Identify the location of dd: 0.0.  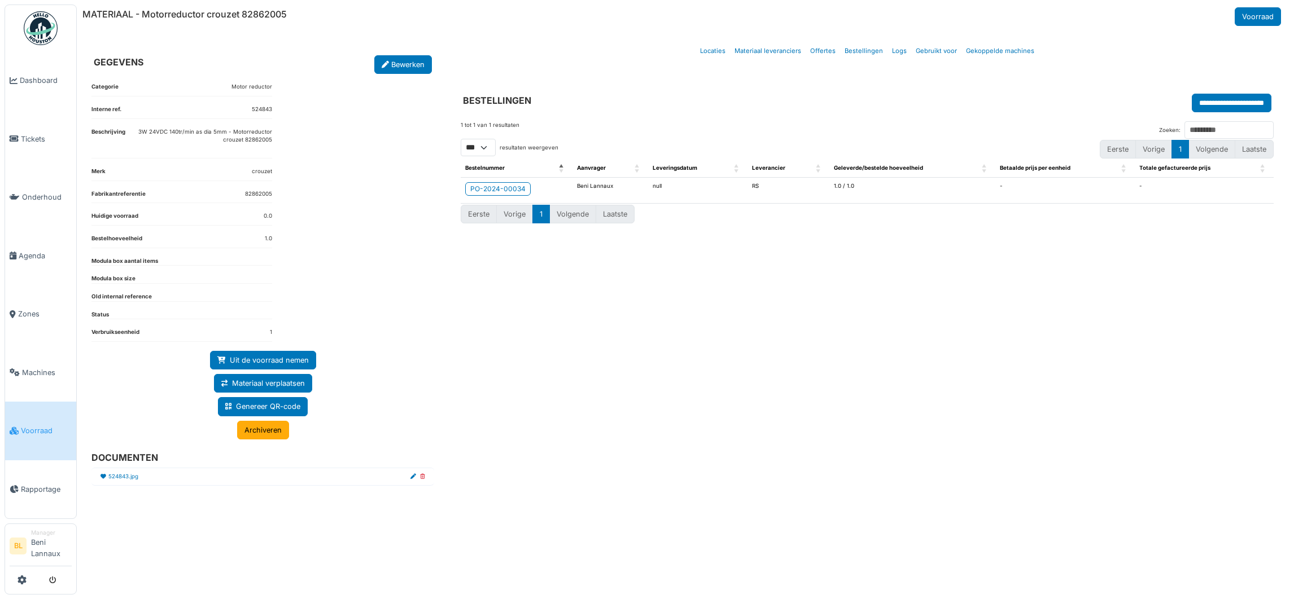
(268, 216).